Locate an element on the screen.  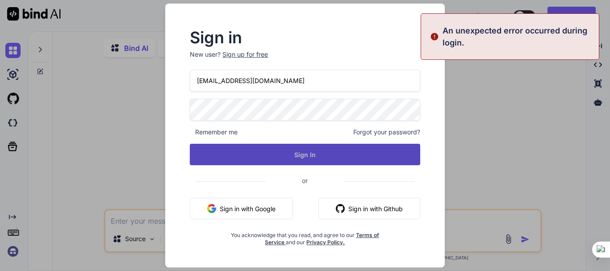
a: Privacy Policy. is located at coordinates (326, 242).